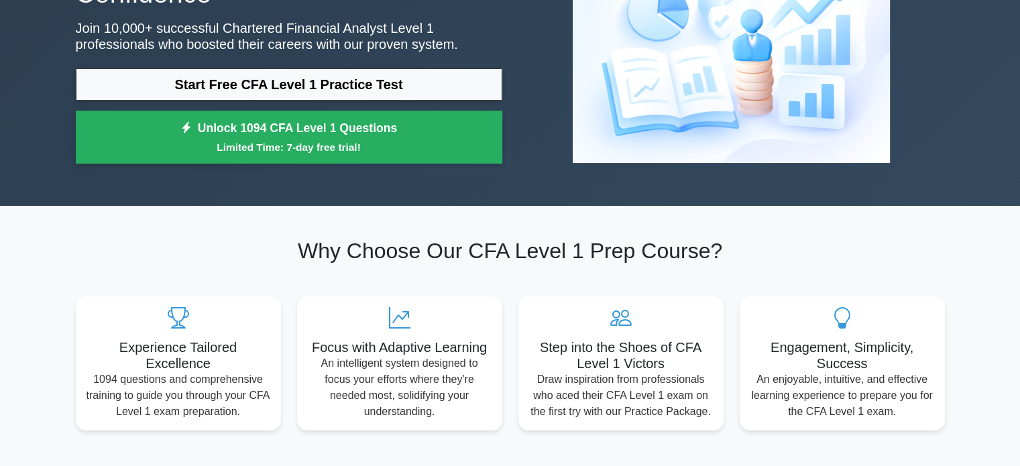 This screenshot has width=1020, height=466. I want to click on a: Unlock 1094 CFA Level 1 QuestionsLimited Time: 7-day free trial!, so click(289, 137).